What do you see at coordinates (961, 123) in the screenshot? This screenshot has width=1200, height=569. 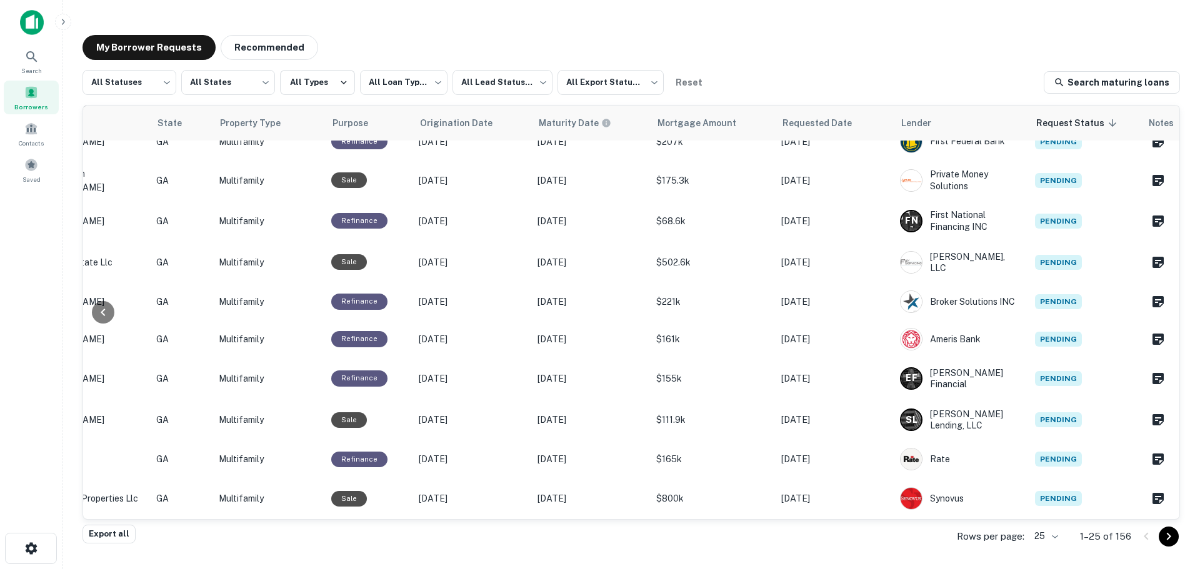 I see `th: Lender` at bounding box center [961, 123].